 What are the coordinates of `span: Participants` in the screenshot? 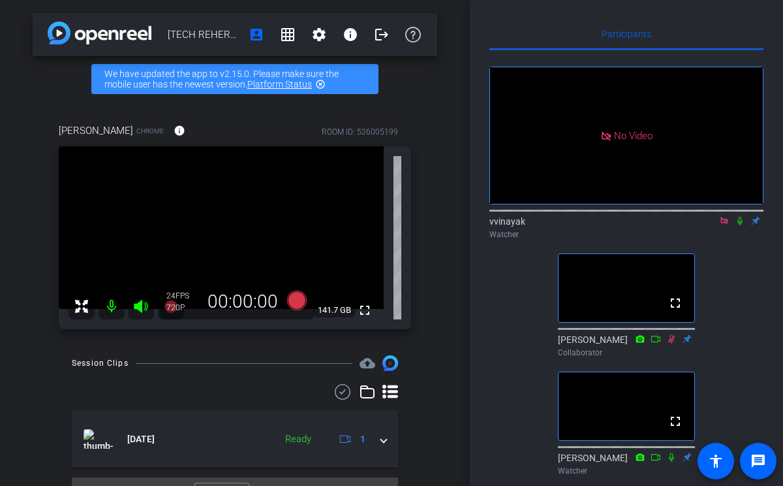 It's located at (627, 34).